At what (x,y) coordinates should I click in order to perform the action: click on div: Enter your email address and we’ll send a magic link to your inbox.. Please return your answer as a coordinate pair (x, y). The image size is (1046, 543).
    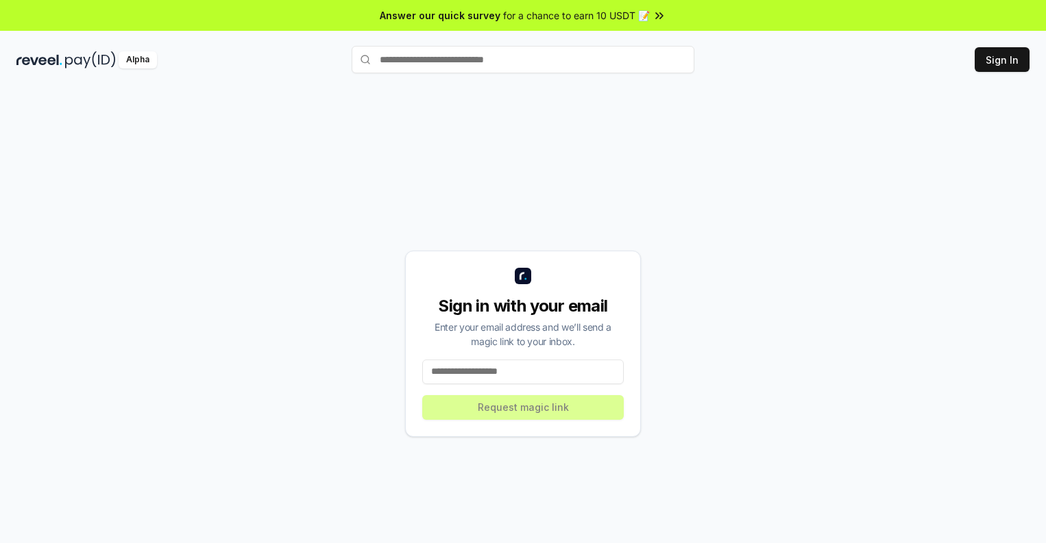
    Looking at the image, I should click on (523, 334).